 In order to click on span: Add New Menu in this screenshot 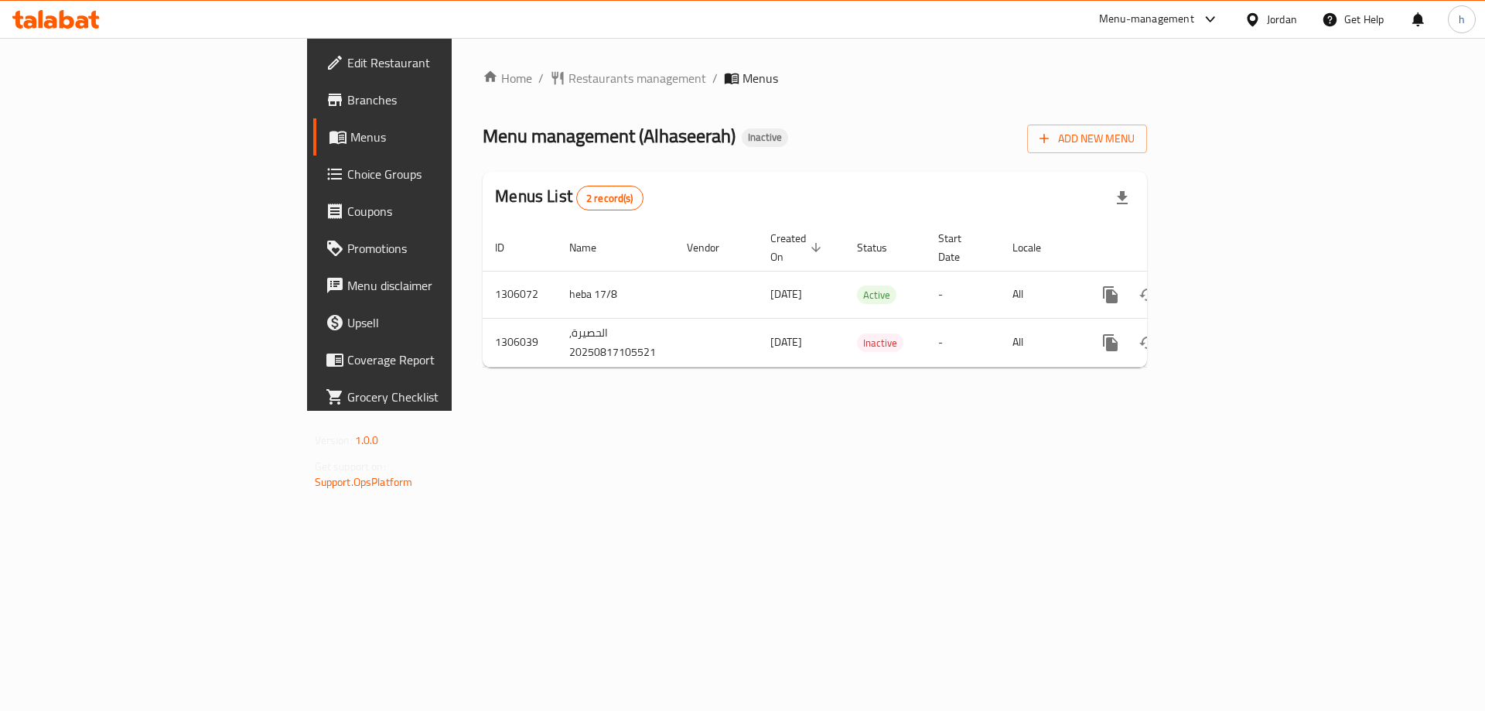, I will do `click(1086, 138)`.